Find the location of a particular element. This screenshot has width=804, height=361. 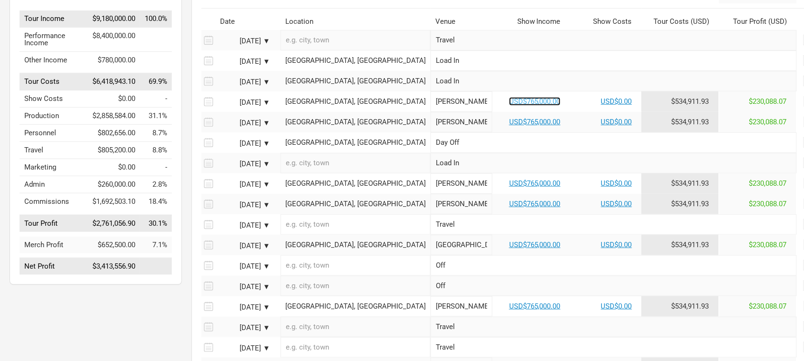

td: $802,656.00 is located at coordinates (114, 133).